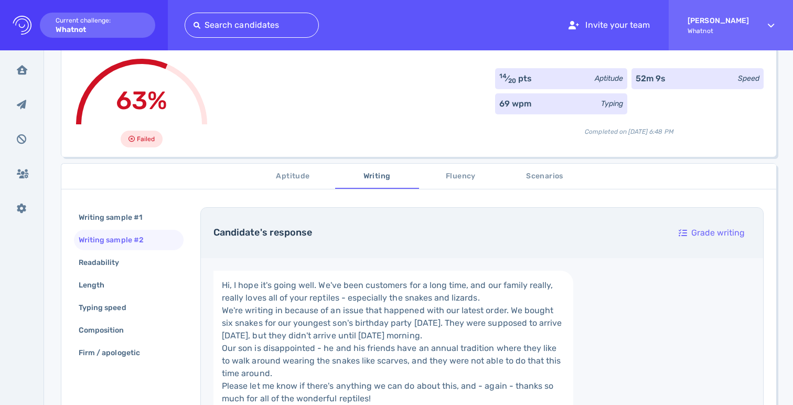  What do you see at coordinates (718, 31) in the screenshot?
I see `span: Whatnot` at bounding box center [718, 31].